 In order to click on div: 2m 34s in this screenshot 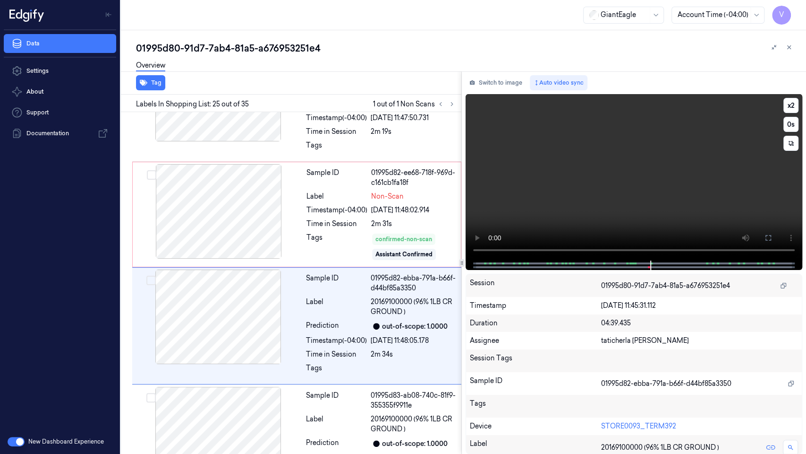, I will do `click(413, 354)`.